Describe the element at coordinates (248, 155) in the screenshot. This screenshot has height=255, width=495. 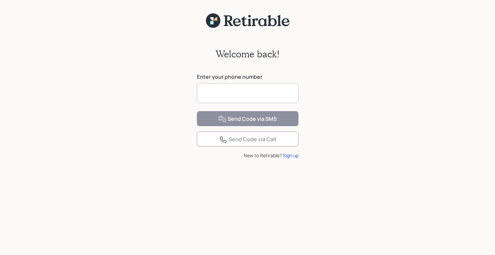
I see `div: New to Retirable?` at that location.